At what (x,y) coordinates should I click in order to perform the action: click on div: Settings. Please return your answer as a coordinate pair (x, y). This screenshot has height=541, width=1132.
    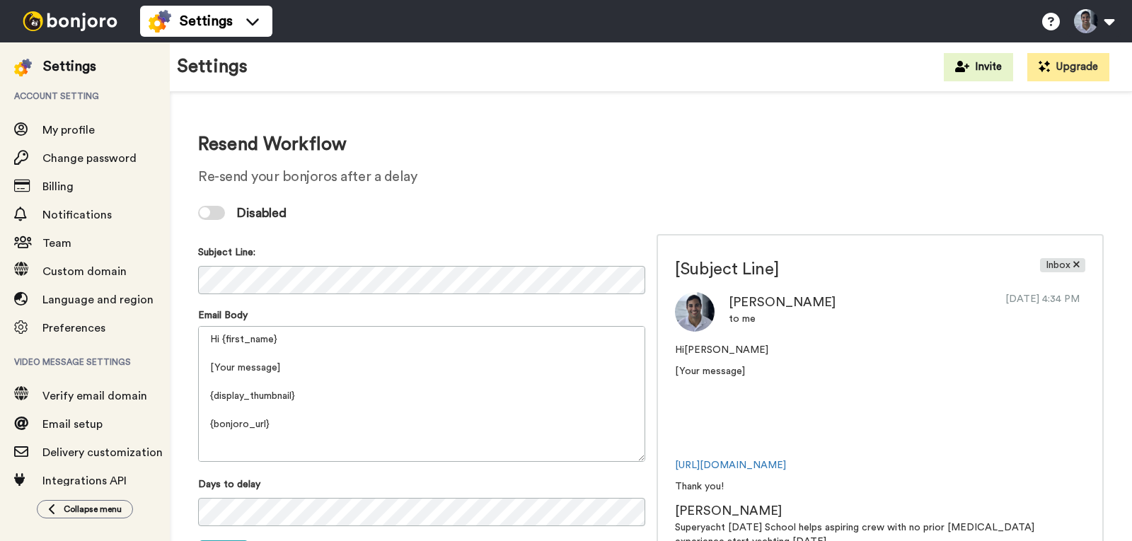
    Looking at the image, I should click on (69, 67).